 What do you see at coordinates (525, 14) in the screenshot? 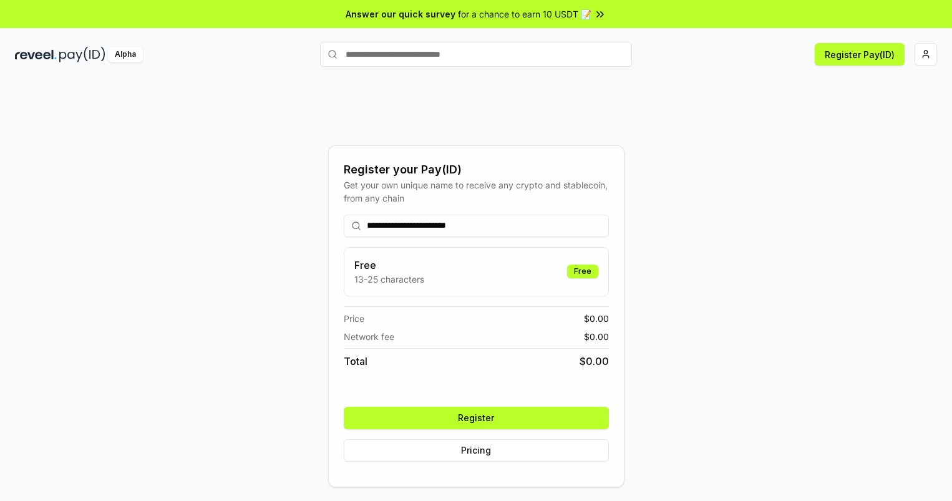
I see `span: for a chance to earn 10 USDT 📝` at bounding box center [525, 14].